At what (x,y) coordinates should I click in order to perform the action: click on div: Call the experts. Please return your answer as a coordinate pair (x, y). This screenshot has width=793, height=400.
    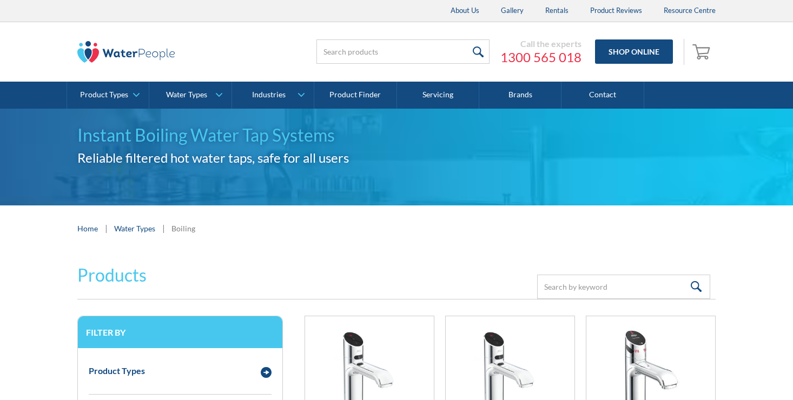
    Looking at the image, I should click on (541, 44).